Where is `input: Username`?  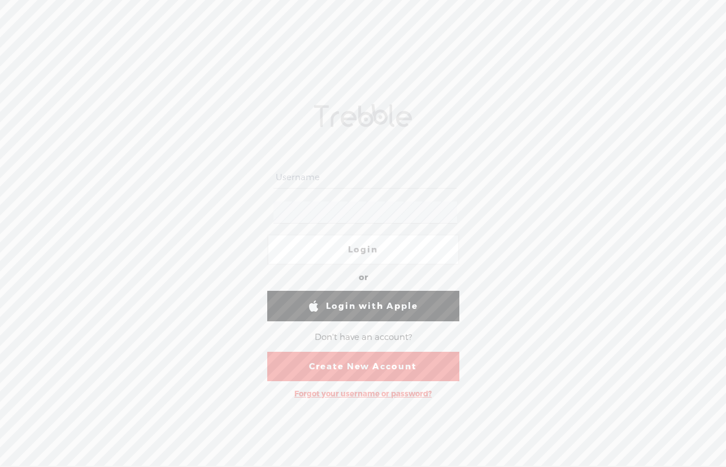
input: Username is located at coordinates (365, 177).